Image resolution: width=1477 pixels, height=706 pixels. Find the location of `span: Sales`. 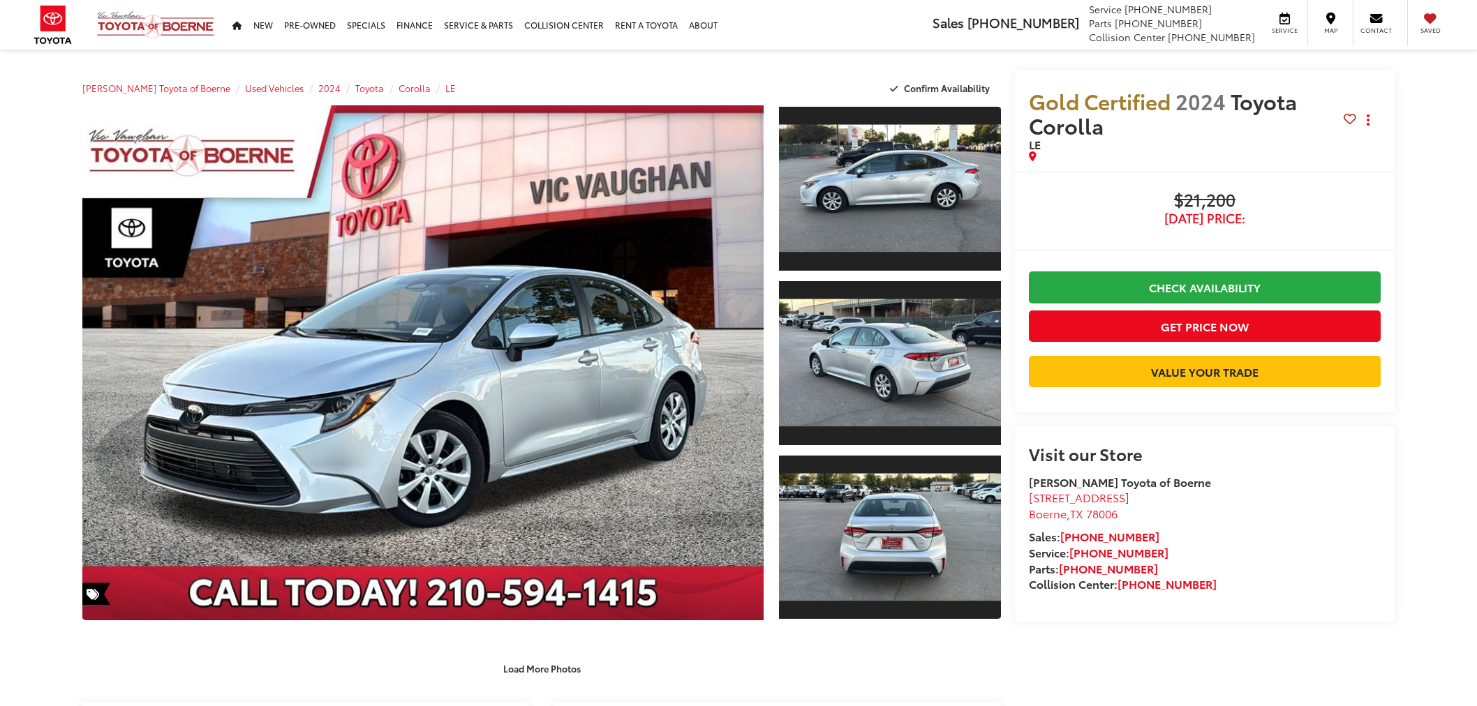

span: Sales is located at coordinates (948, 22).